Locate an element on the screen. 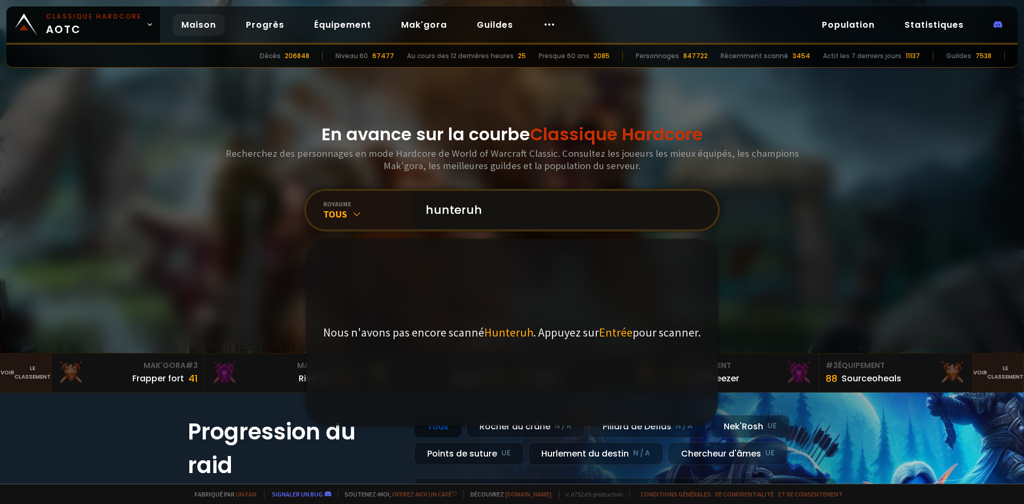 The height and width of the screenshot is (504, 1024). a: de confidentialité is located at coordinates (745, 494).